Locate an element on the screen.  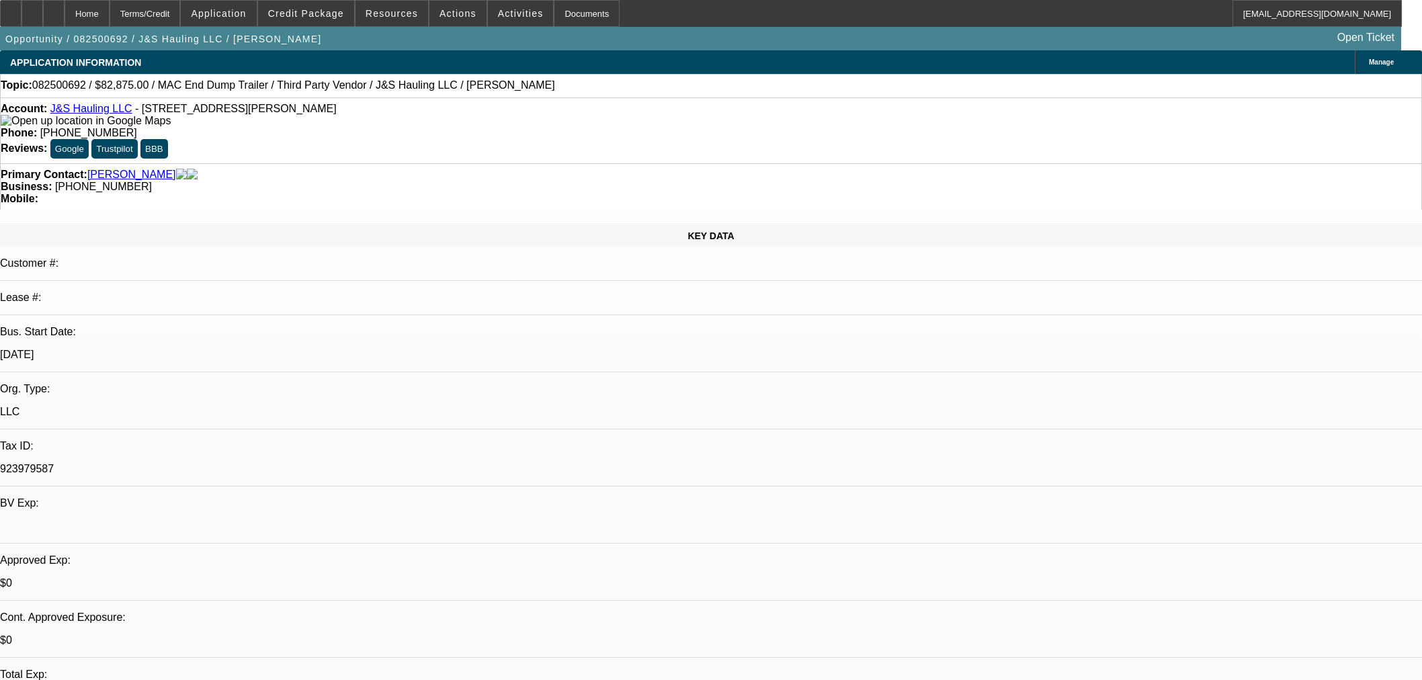
a: J&S Hauling LLC is located at coordinates (91, 108).